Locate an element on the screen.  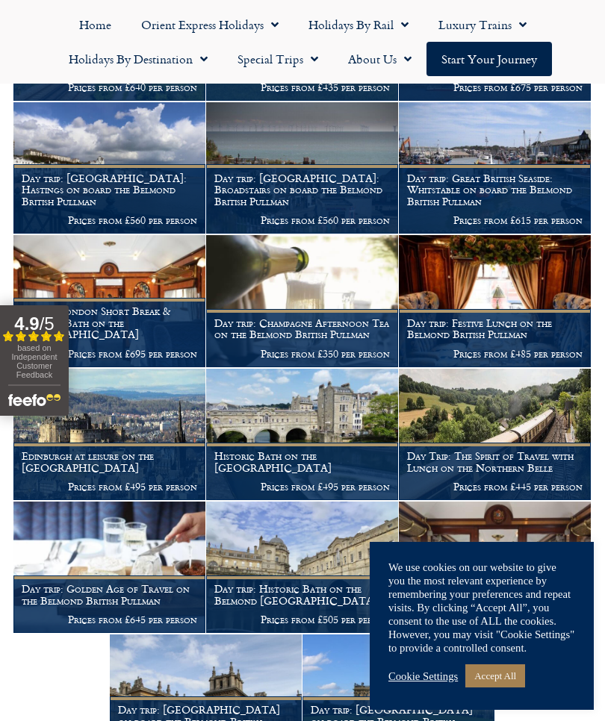
div: We use cookies on our website to give you the most relevant experience by remembering your prefer... is located at coordinates (482, 608).